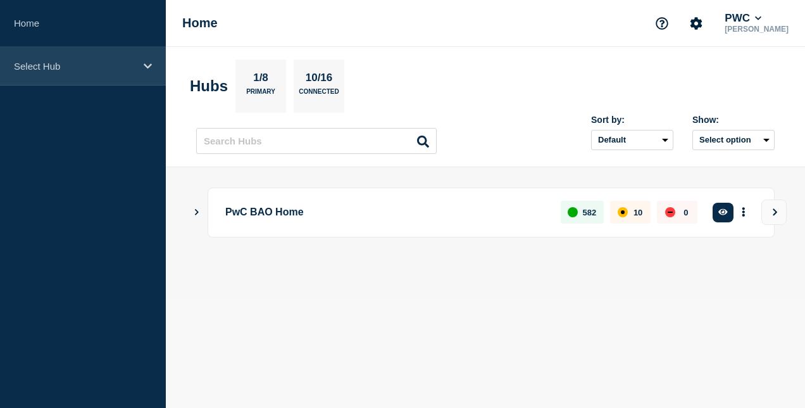 This screenshot has height=408, width=805. I want to click on p: 1/8, so click(261, 80).